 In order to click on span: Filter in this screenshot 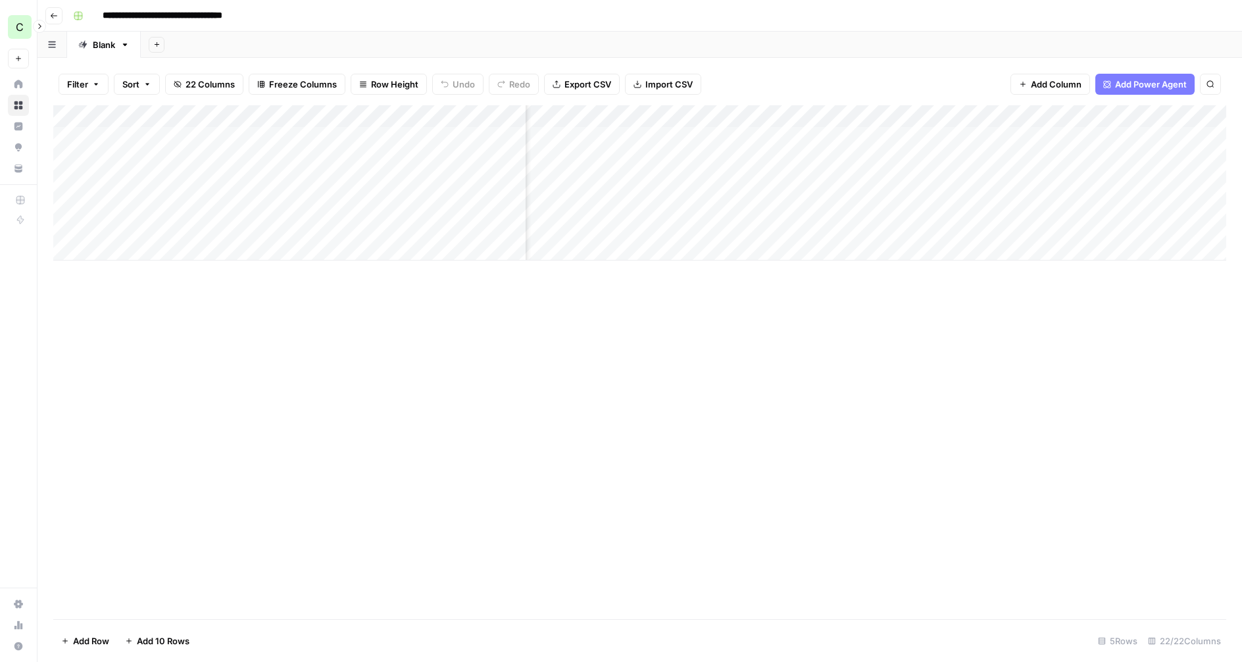, I will do `click(78, 84)`.